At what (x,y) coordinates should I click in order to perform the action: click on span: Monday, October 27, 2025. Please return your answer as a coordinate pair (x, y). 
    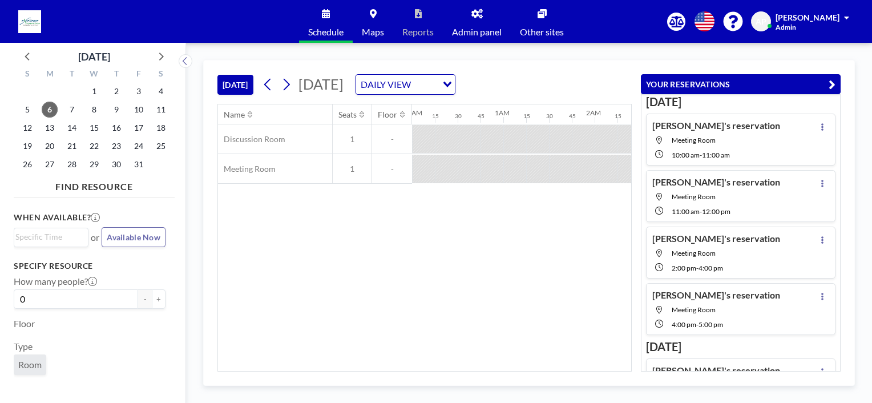
    Looking at the image, I should click on (50, 164).